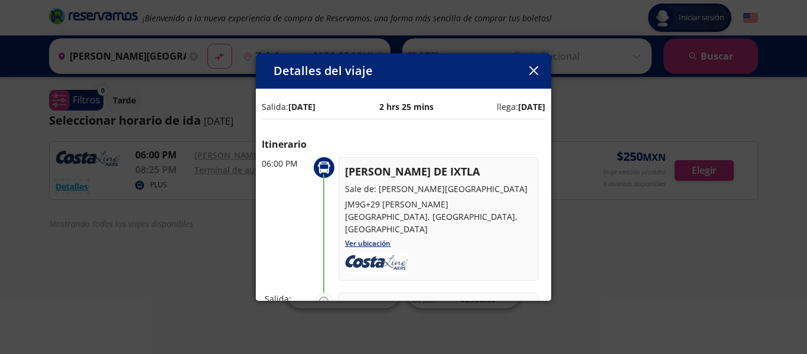 This screenshot has height=354, width=807. Describe the element at coordinates (404, 144) in the screenshot. I see `p: Itinerario` at that location.